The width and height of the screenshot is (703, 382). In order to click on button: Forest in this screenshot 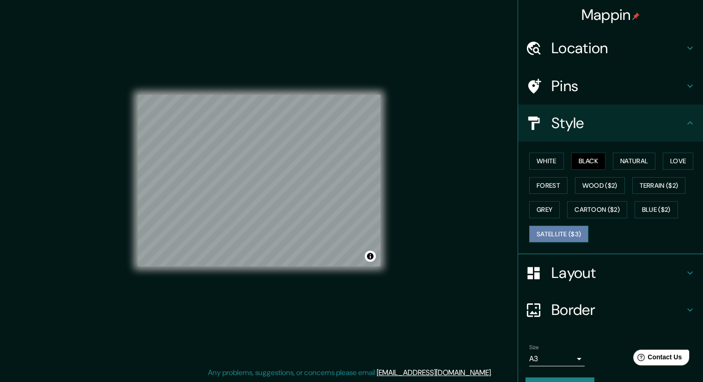, I will do `click(548, 185)`.